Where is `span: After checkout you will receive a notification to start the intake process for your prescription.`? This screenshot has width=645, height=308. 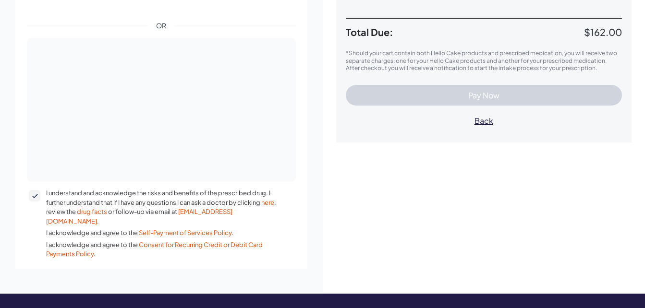 span: After checkout you will receive a notification to start the intake process for your prescription. is located at coordinates (471, 68).